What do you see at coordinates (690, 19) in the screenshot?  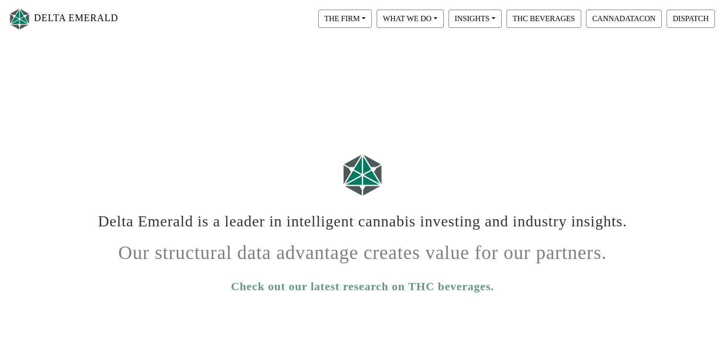 I see `button: DISPATCH` at bounding box center [690, 19].